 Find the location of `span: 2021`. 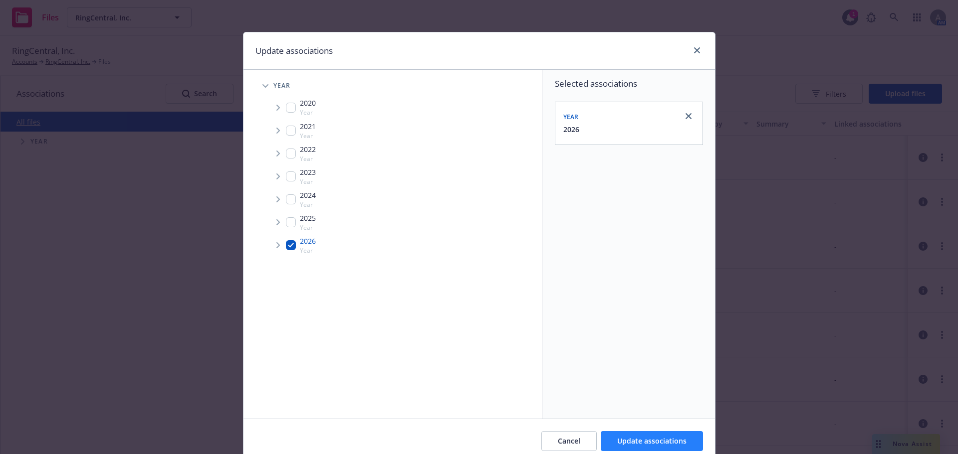

span: 2021 is located at coordinates (308, 126).